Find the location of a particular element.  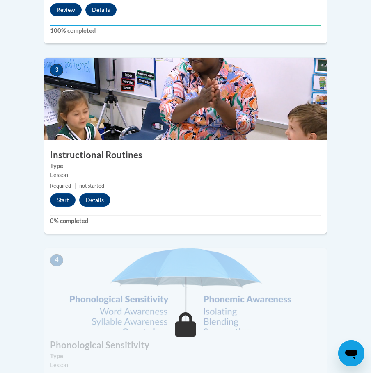

div: Your progress is located at coordinates (185, 25).